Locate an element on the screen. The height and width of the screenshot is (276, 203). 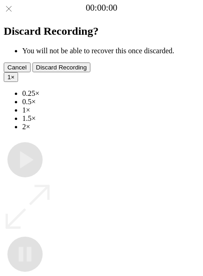
h2: Discard Recording? is located at coordinates (101, 31).